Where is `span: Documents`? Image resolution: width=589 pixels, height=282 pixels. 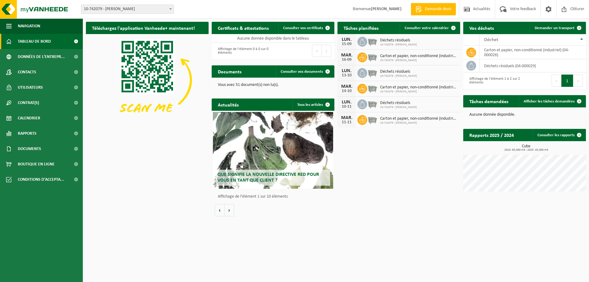 span: Documents is located at coordinates (29, 149).